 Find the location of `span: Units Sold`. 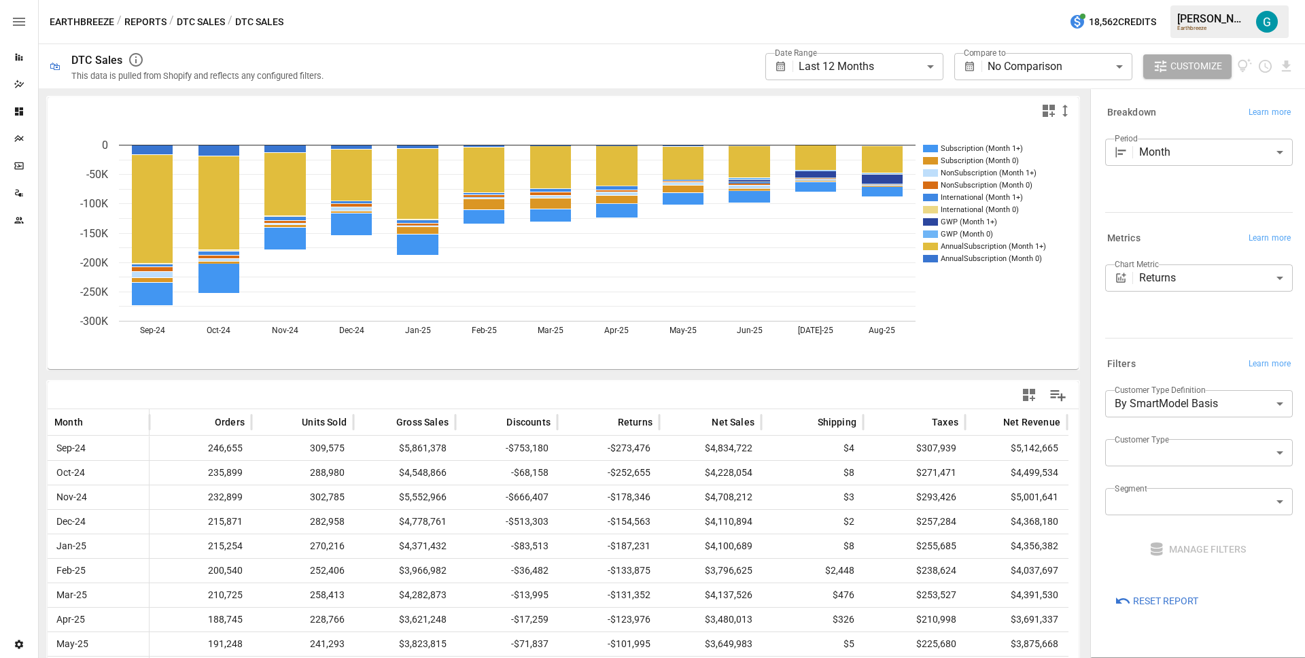

span: Units Sold is located at coordinates (324, 422).